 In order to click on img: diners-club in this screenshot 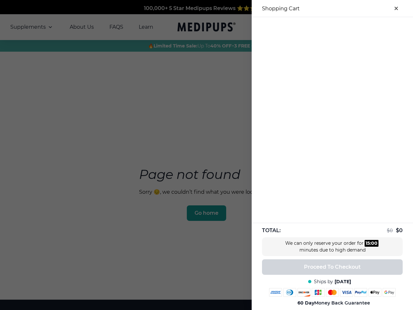, I will do `click(290, 292)`.